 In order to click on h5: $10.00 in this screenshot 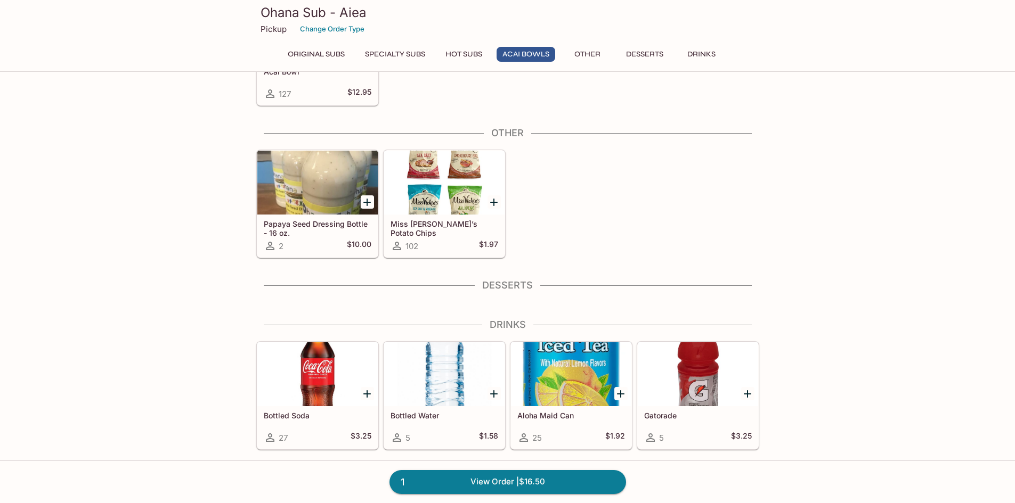, I will do `click(359, 246)`.